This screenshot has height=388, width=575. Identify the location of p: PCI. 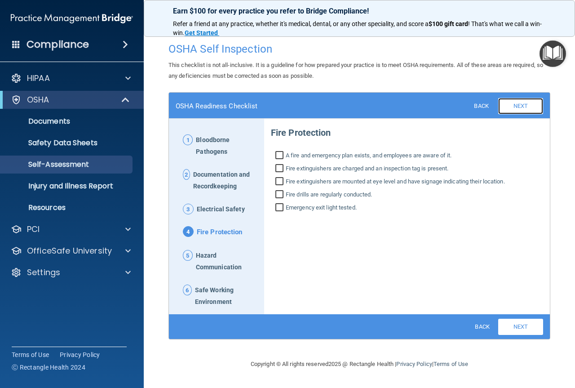
(33, 229).